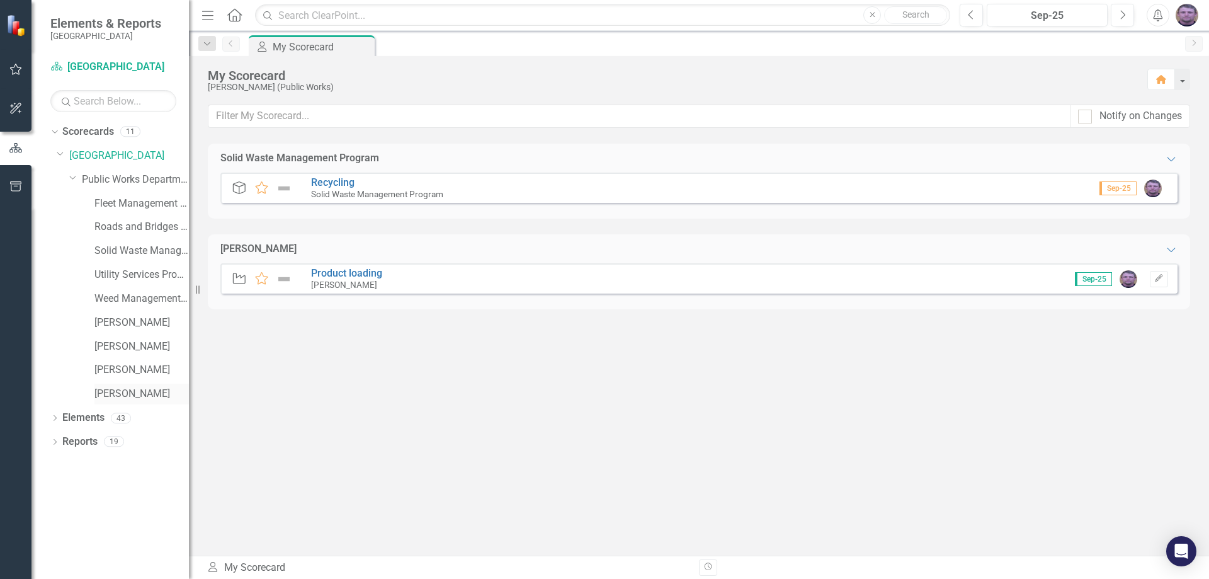  I want to click on a: Reports, so click(80, 442).